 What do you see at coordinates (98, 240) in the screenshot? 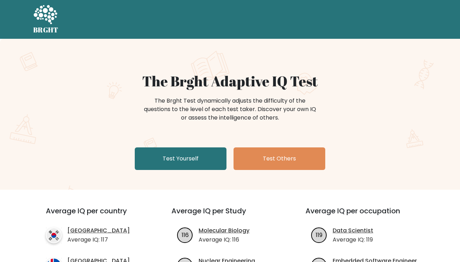
I see `p: Average IQ: 117` at bounding box center [98, 240].